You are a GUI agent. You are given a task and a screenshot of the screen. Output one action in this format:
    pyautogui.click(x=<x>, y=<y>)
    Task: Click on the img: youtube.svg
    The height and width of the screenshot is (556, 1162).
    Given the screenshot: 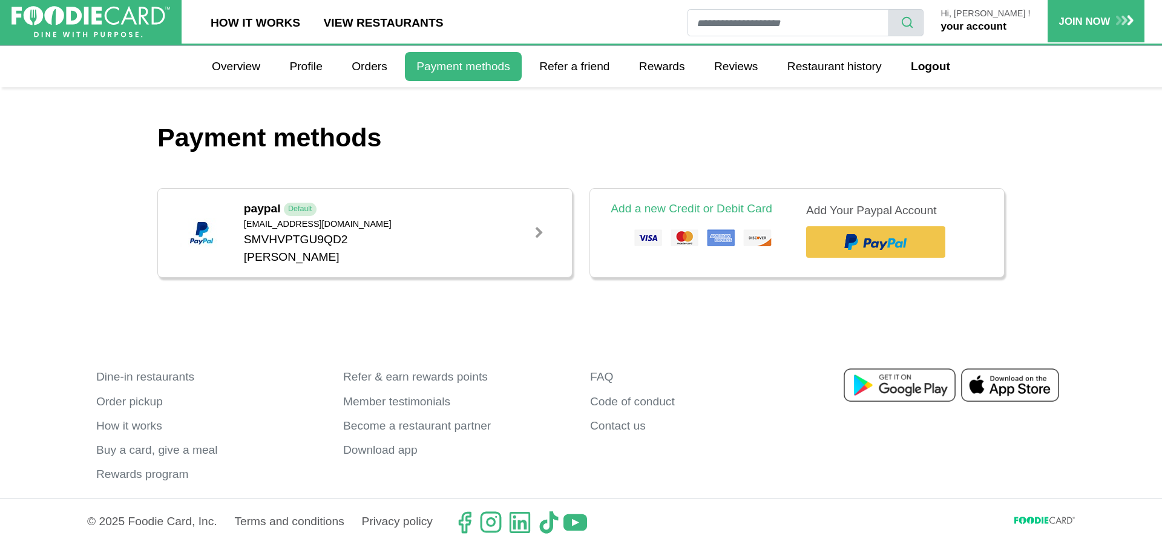 What is the action you would take?
    pyautogui.click(x=575, y=522)
    